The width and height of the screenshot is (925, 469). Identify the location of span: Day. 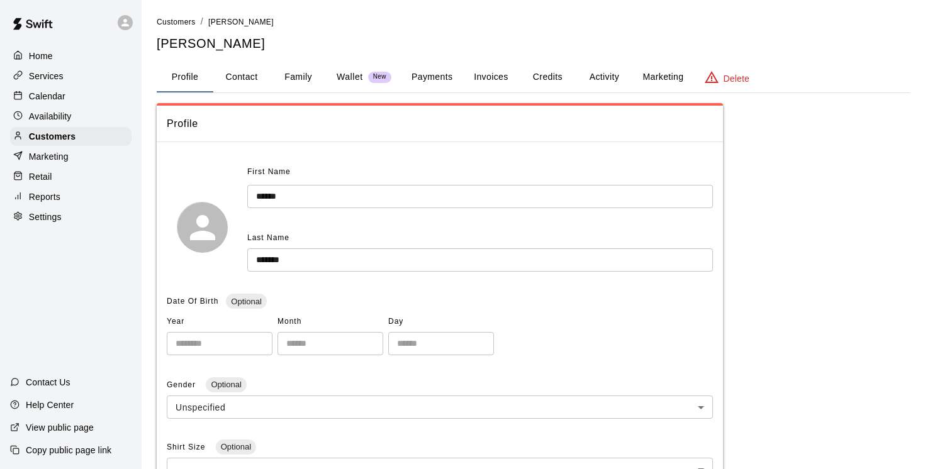
(441, 322).